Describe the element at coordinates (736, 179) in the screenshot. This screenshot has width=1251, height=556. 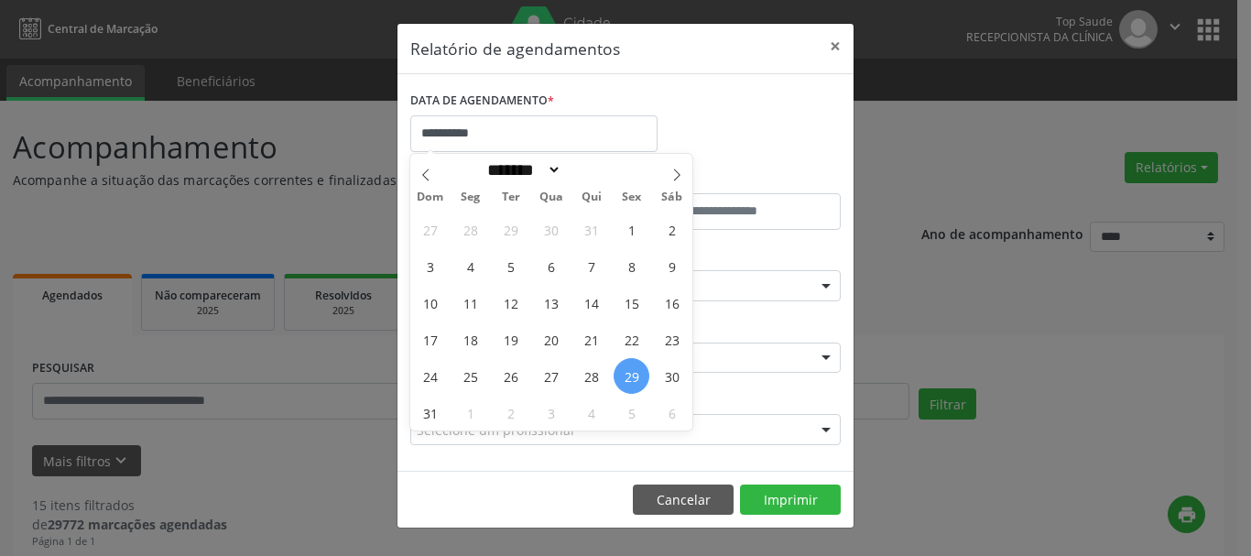
I see `label: ATÉ` at that location.